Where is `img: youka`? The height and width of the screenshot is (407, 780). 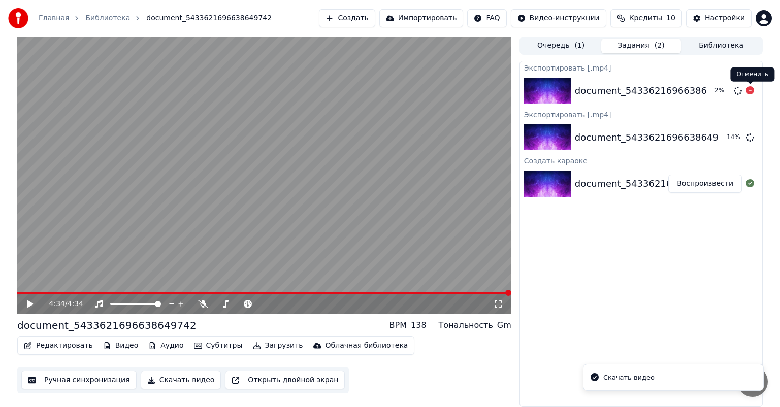 img: youka is located at coordinates (18, 18).